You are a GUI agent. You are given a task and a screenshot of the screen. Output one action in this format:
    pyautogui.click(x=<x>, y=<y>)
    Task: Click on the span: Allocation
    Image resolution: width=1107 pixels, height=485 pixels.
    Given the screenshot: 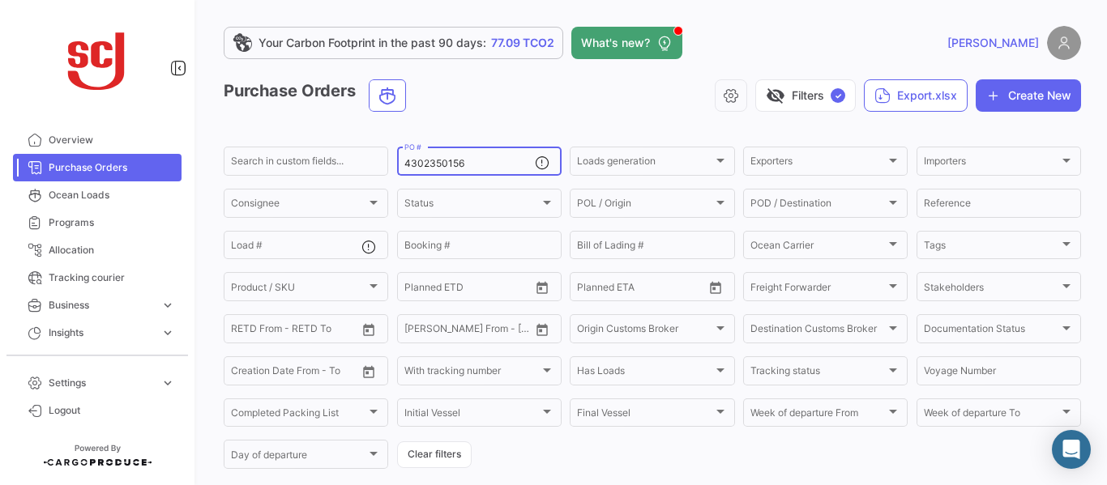 What is the action you would take?
    pyautogui.click(x=112, y=250)
    